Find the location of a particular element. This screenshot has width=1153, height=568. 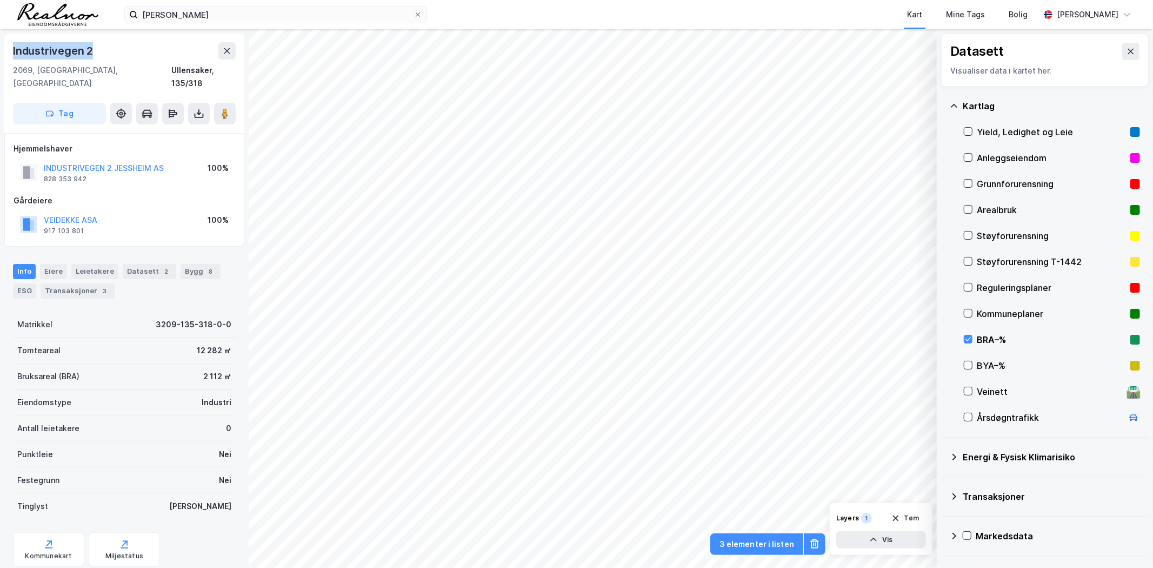

div: ESG is located at coordinates (24, 291).